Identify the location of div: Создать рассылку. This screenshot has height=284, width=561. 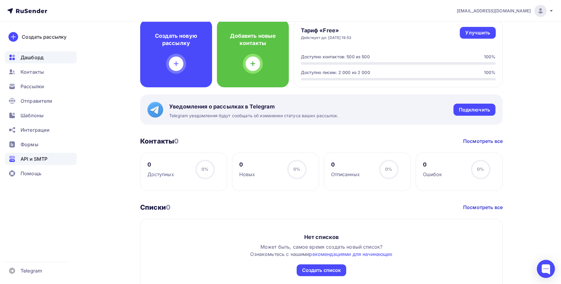
(44, 37).